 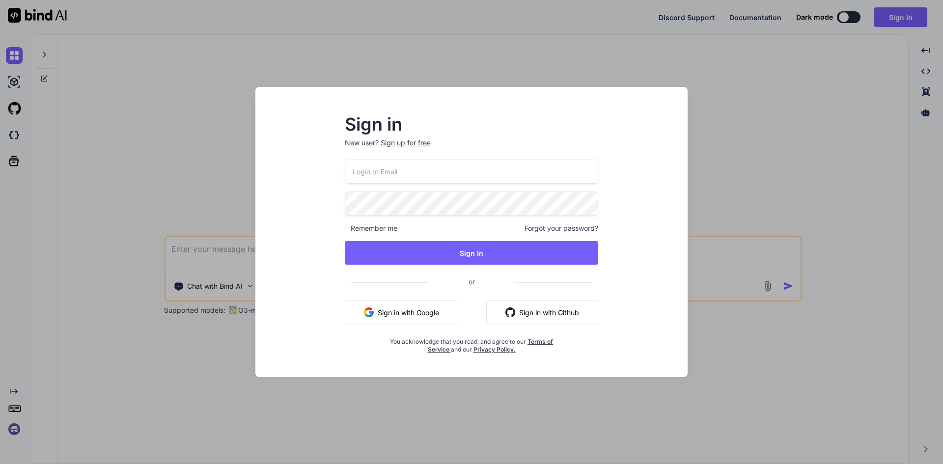 What do you see at coordinates (561, 228) in the screenshot?
I see `span: Forgot your password?` at bounding box center [561, 228].